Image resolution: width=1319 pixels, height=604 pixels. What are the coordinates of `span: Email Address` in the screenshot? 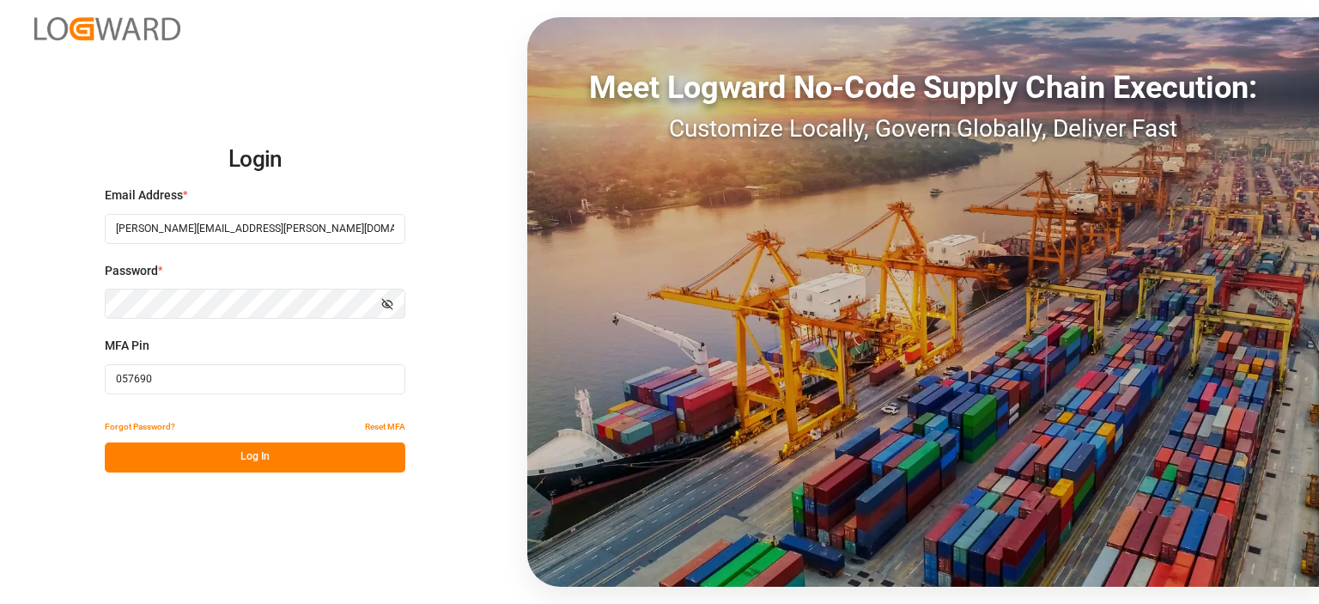 It's located at (143, 195).